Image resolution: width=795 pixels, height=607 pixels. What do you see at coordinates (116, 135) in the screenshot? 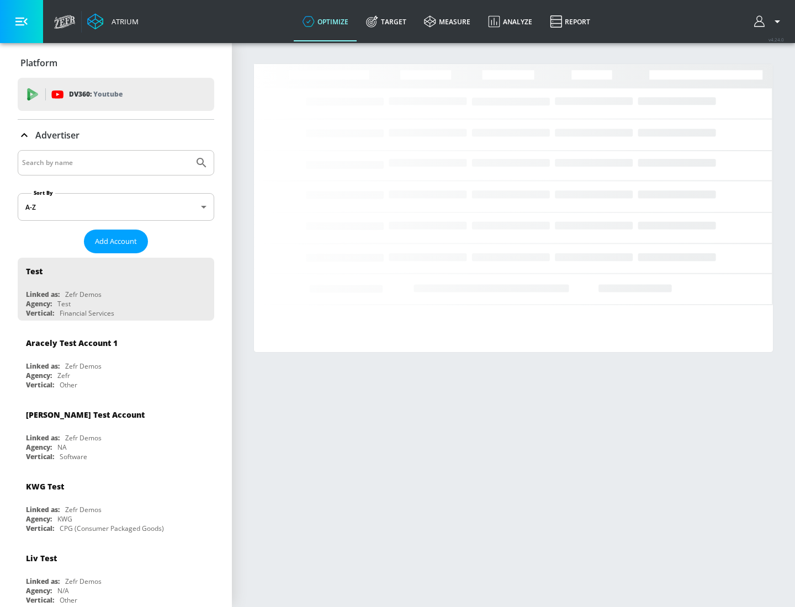
I see `div: Advertiser` at bounding box center [116, 135].